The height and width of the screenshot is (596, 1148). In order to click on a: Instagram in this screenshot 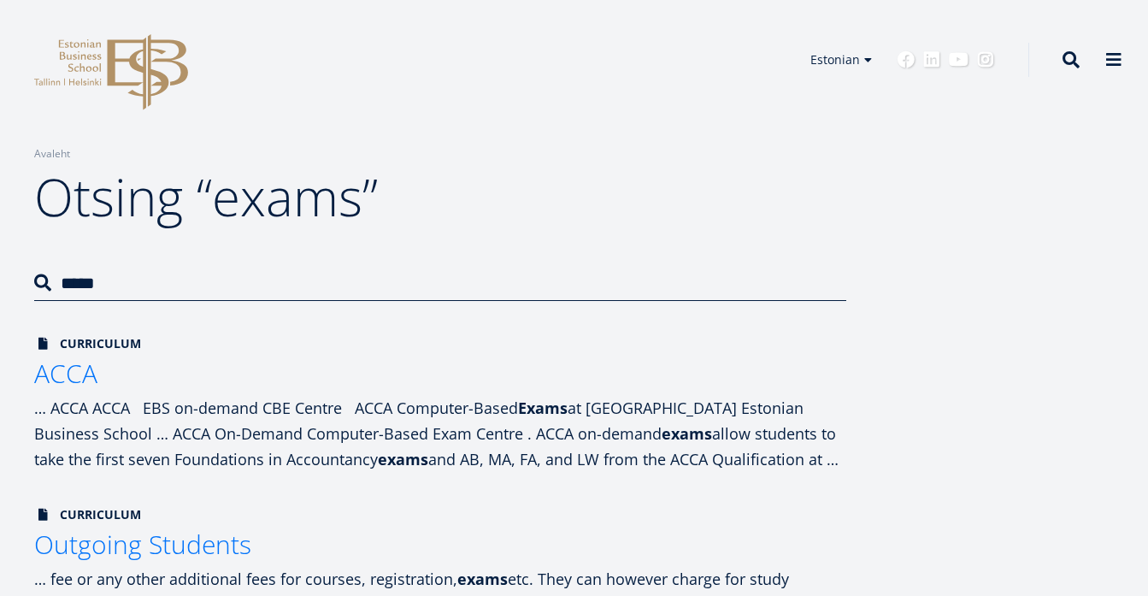, I will do `click(985, 60)`.